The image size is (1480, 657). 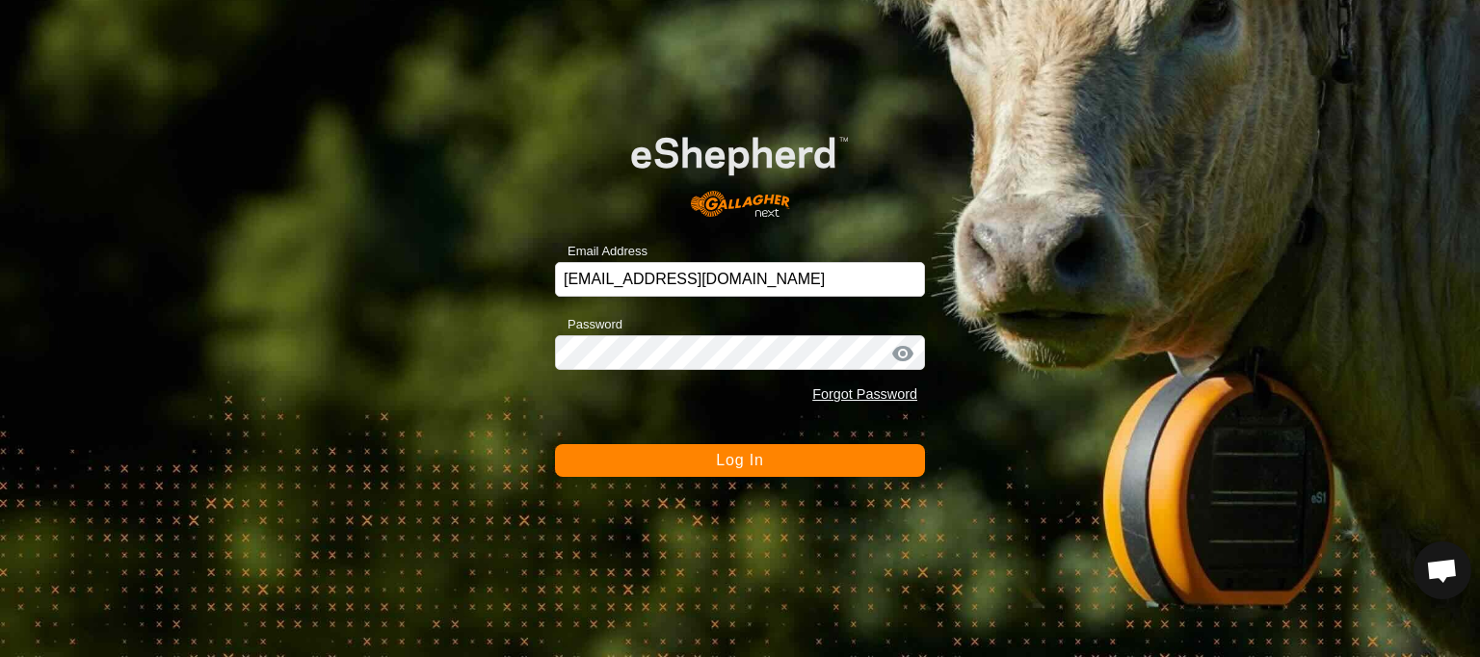 I want to click on span: Log In, so click(x=739, y=460).